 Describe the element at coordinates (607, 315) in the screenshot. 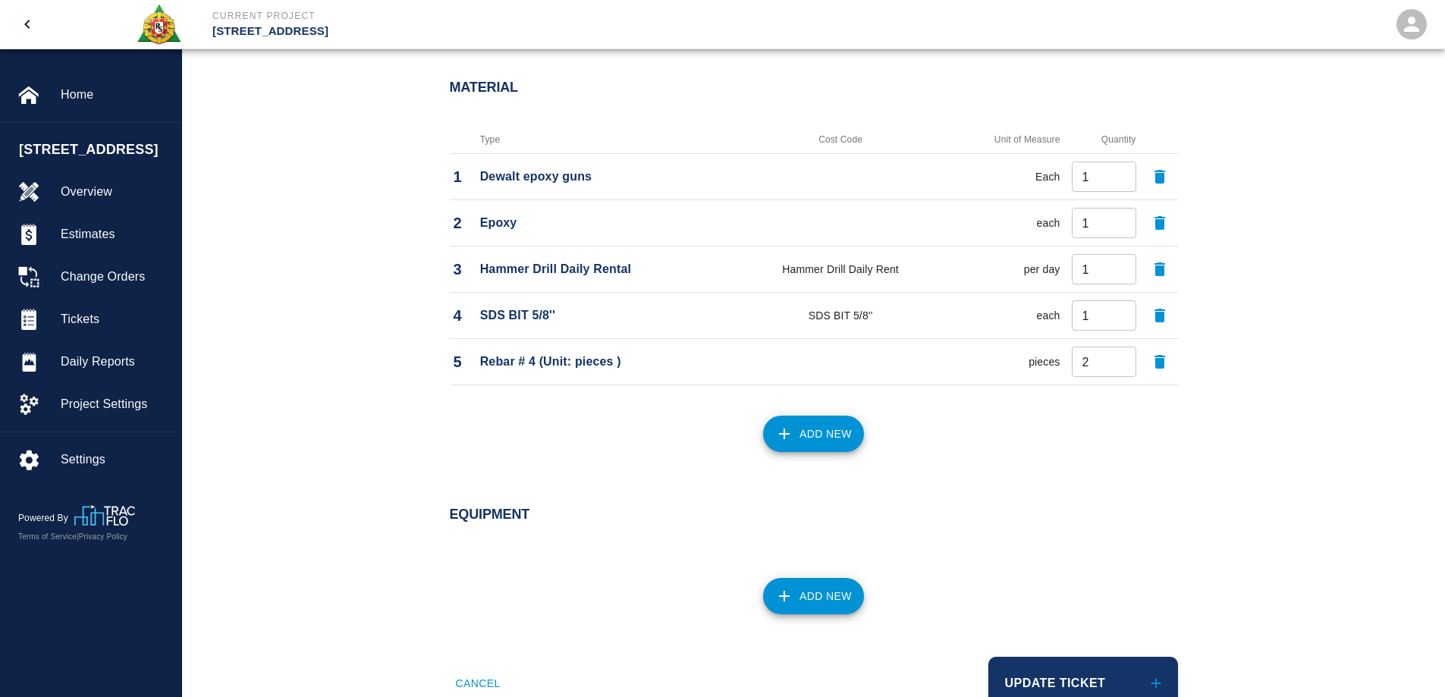

I see `p: SDS BIT 5/8''` at that location.